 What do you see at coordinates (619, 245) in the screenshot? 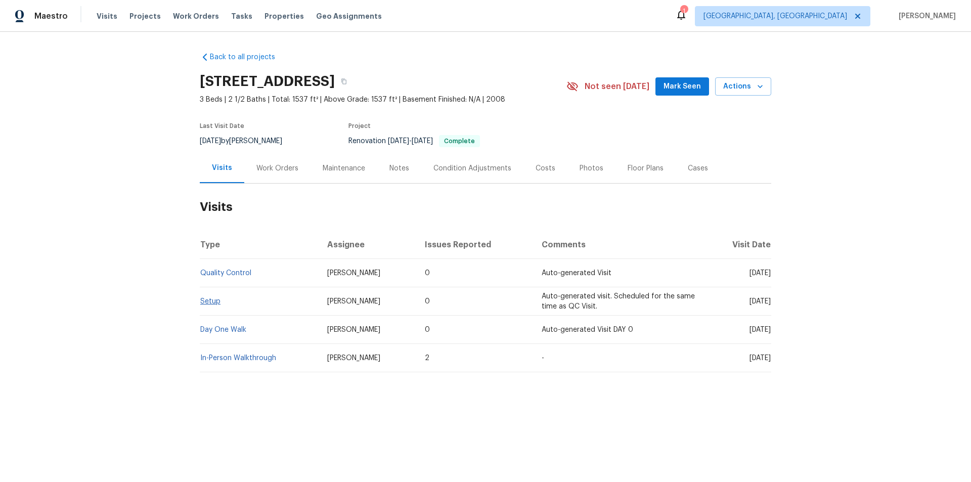
I see `th: Comments` at bounding box center [619, 245].